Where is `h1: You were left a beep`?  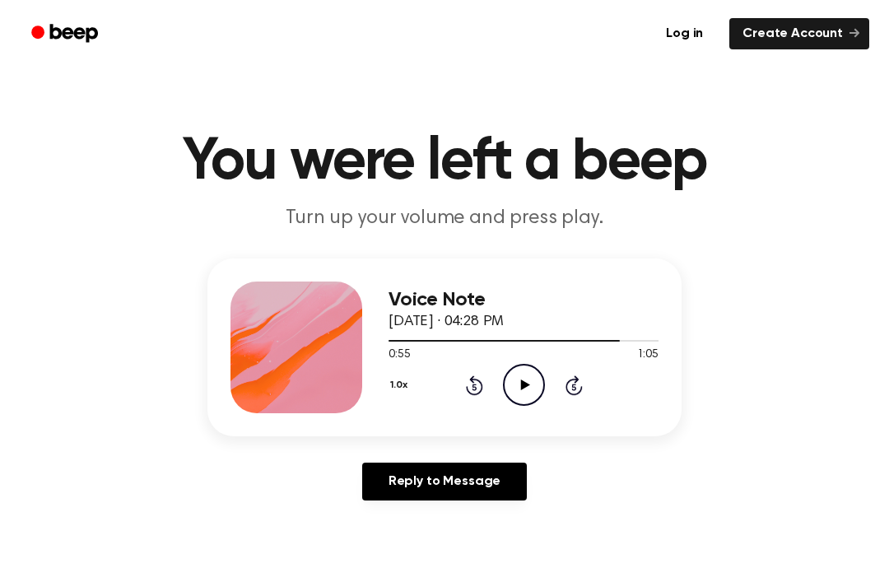 h1: You were left a beep is located at coordinates (444, 161).